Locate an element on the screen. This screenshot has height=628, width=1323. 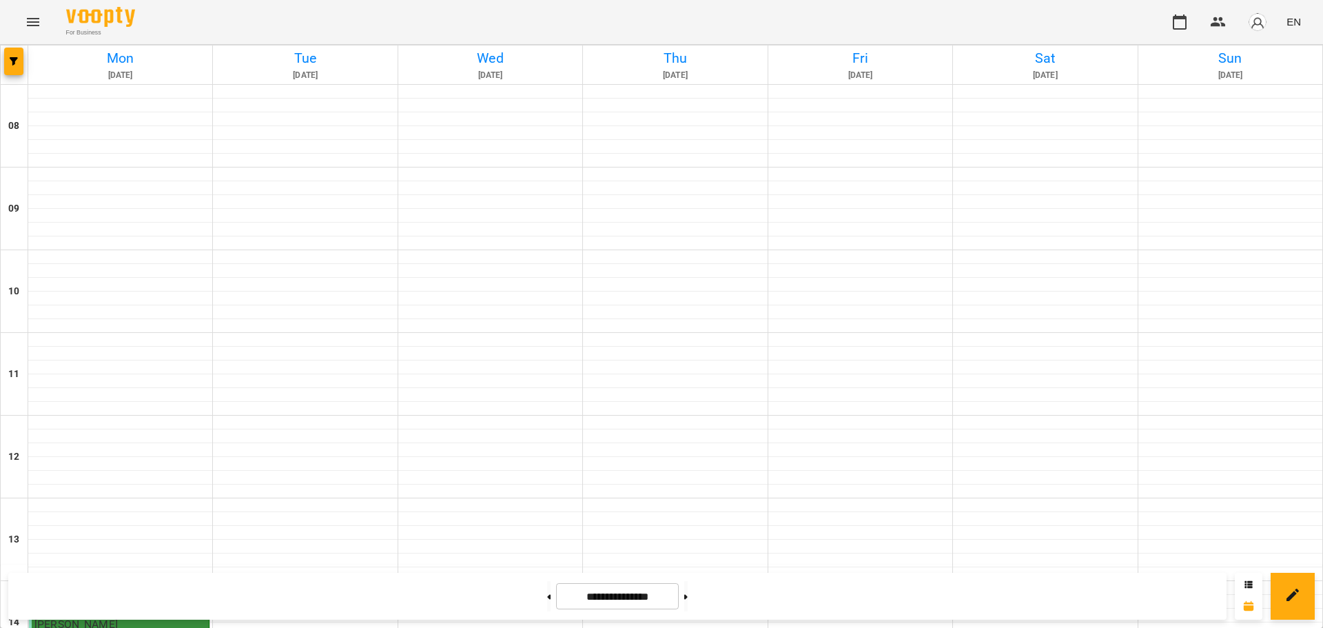
h6: 08 is located at coordinates (14, 126).